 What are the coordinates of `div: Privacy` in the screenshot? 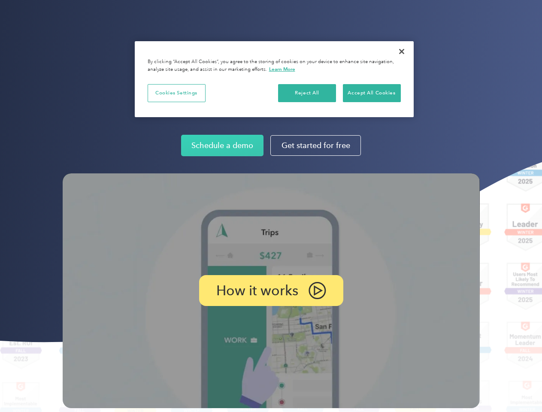 It's located at (274, 79).